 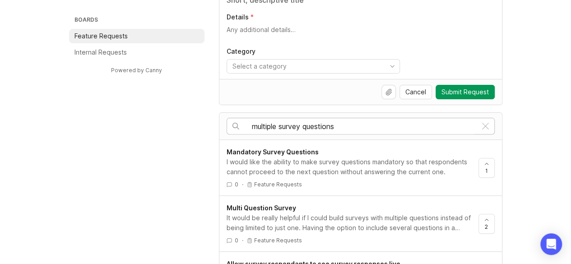 What do you see at coordinates (349, 223) in the screenshot?
I see `div: It would be really helpful if I could build surveys with multiple questions instead of being limi...` at bounding box center [349, 223].